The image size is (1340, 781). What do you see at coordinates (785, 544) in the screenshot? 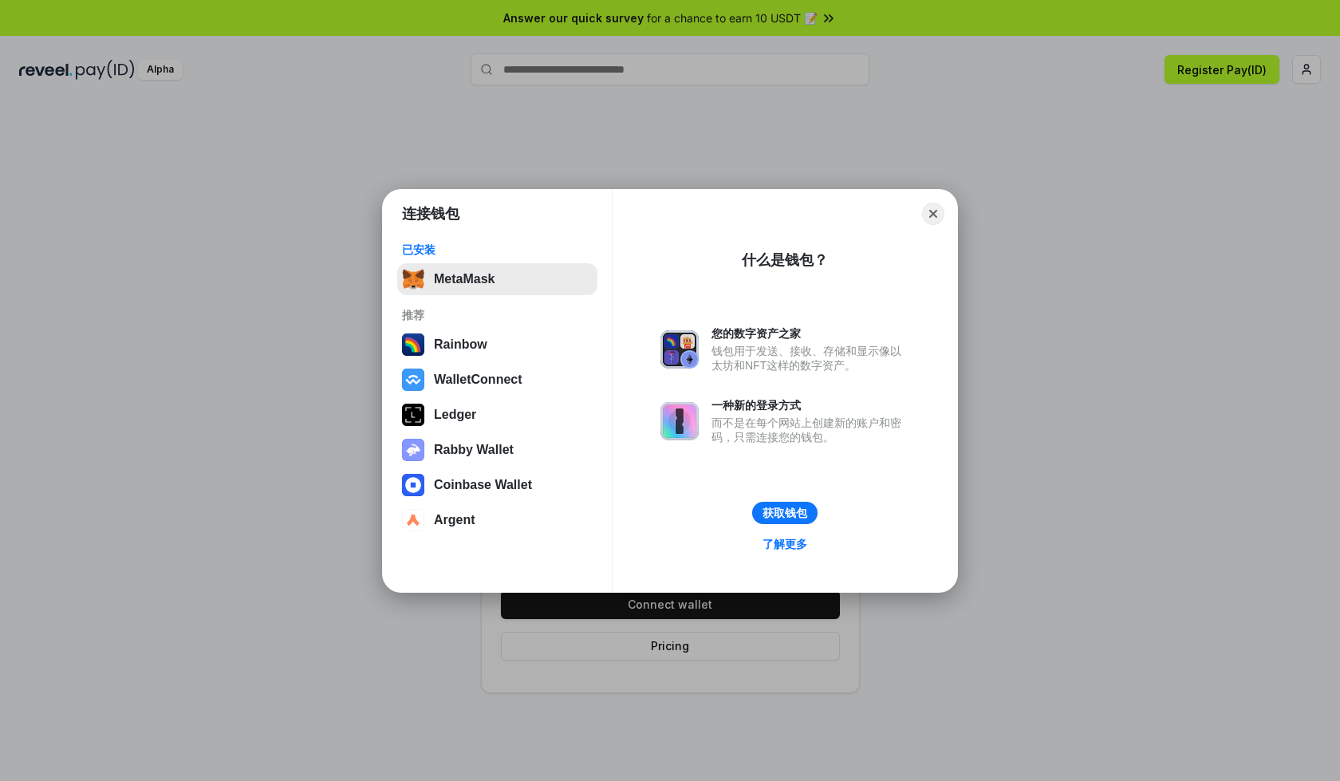
I see `div: 了解更多` at bounding box center [785, 544].